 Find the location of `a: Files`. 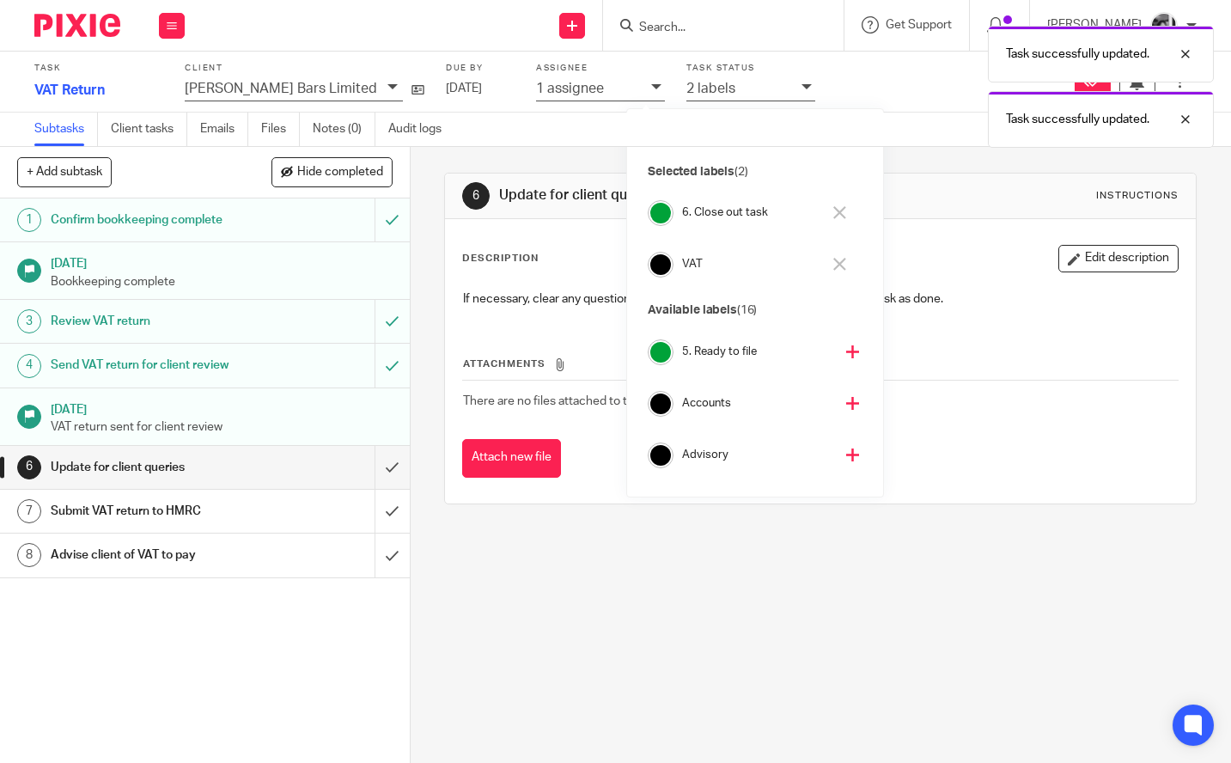

a: Files is located at coordinates (280, 129).